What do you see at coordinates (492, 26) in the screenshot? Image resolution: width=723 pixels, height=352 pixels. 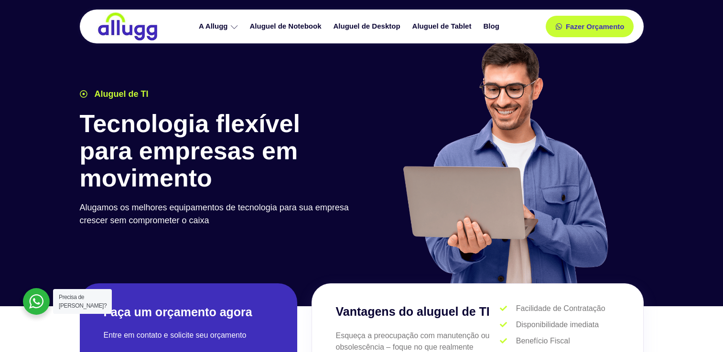 I see `a: Blog` at bounding box center [492, 26].